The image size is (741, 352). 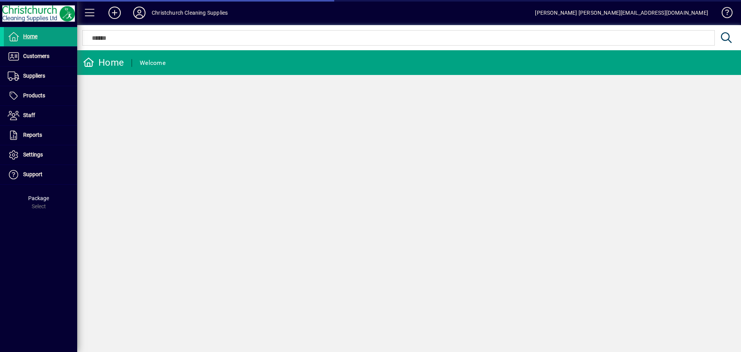 I want to click on a: Staff, so click(x=41, y=115).